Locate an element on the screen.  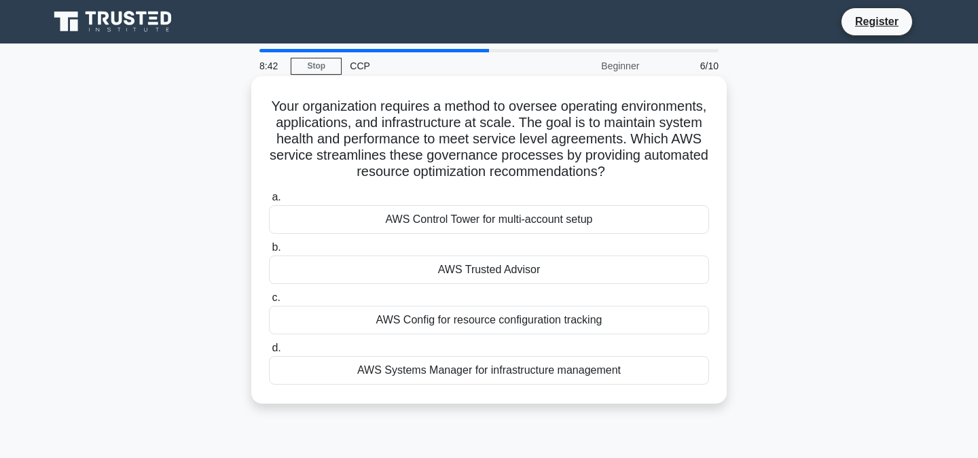
span: c. is located at coordinates (276, 297).